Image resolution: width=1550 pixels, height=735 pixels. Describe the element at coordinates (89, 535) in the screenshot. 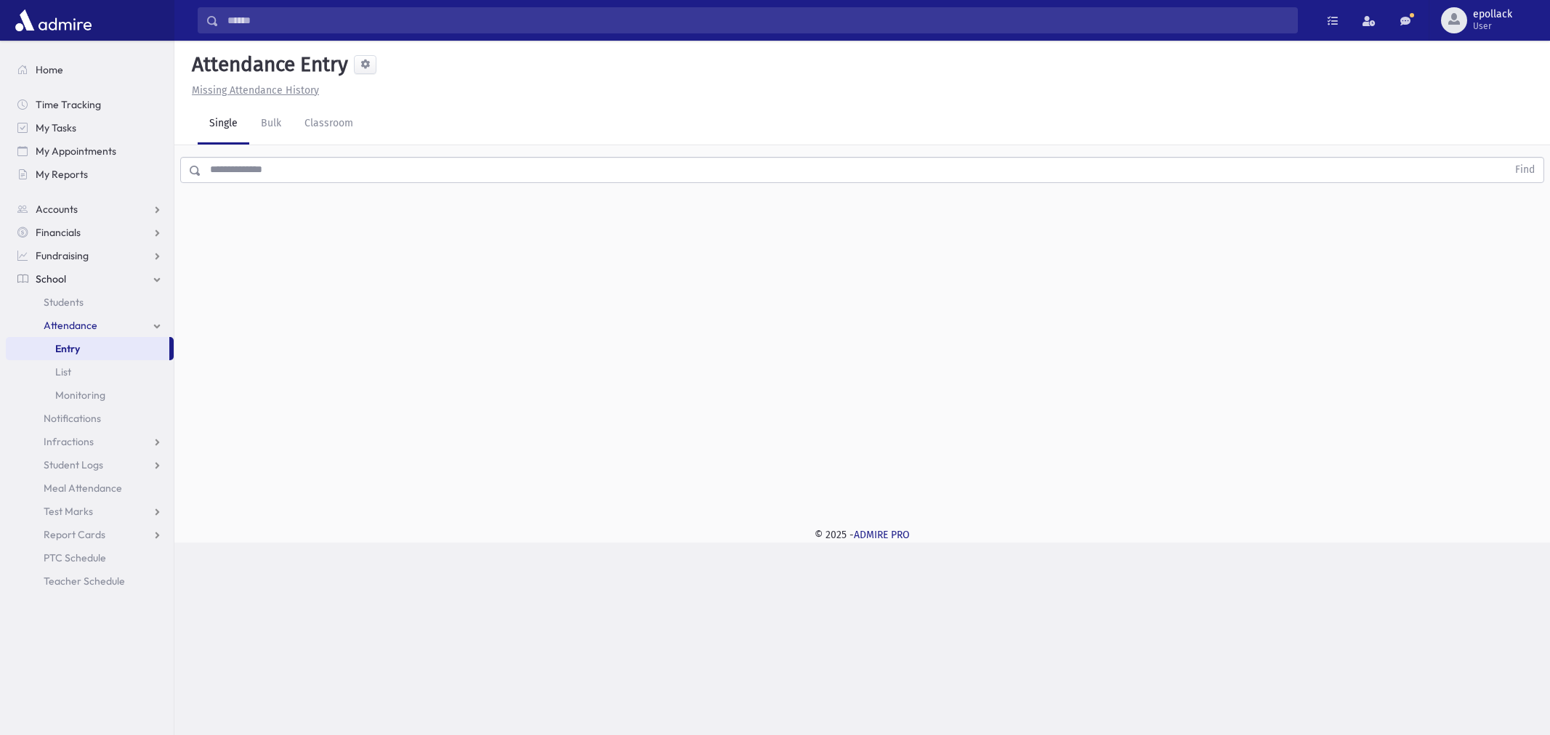

I see `a: Report Cards` at that location.